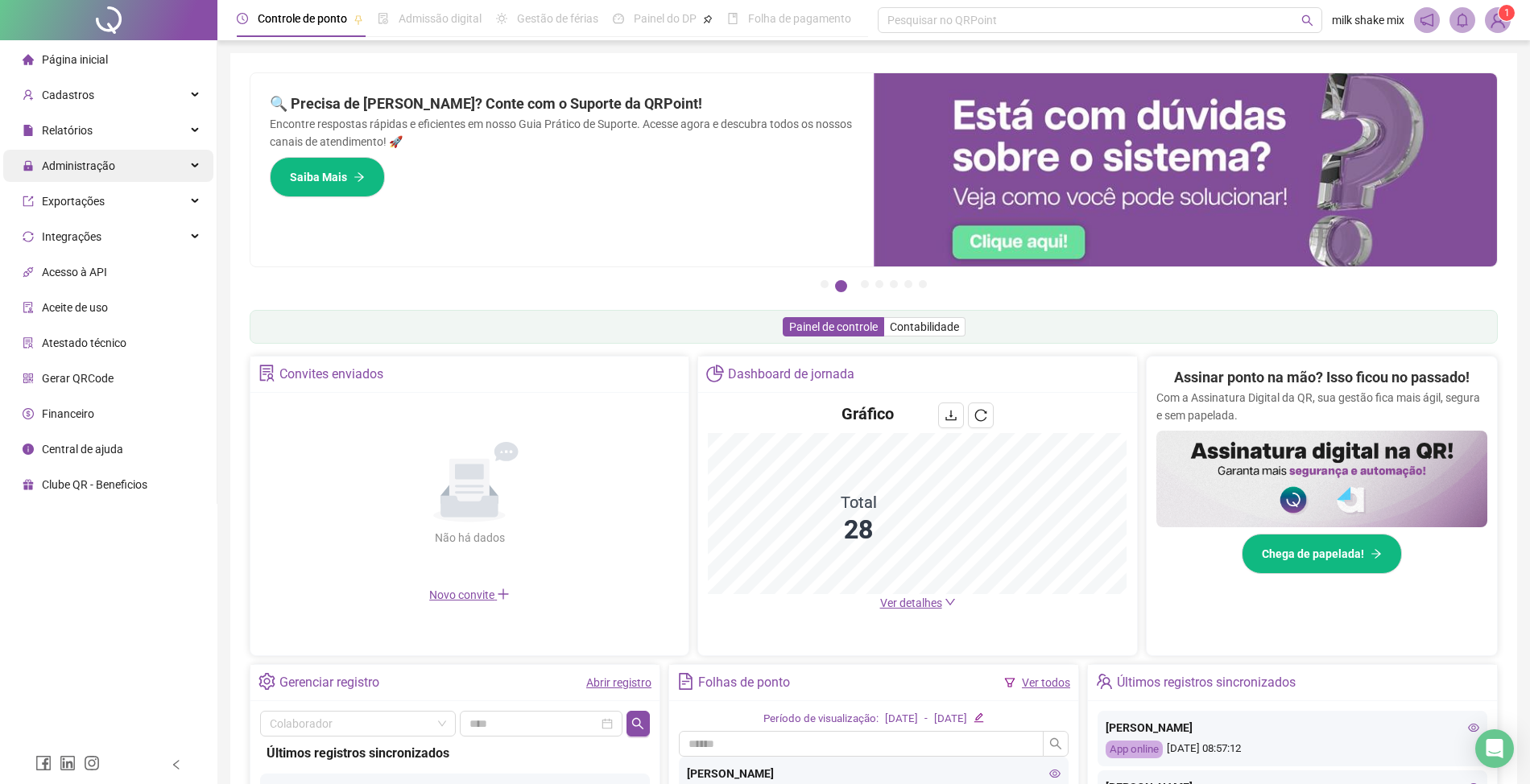 The width and height of the screenshot is (1530, 784). Describe the element at coordinates (78, 166) in the screenshot. I see `span: Administração` at that location.